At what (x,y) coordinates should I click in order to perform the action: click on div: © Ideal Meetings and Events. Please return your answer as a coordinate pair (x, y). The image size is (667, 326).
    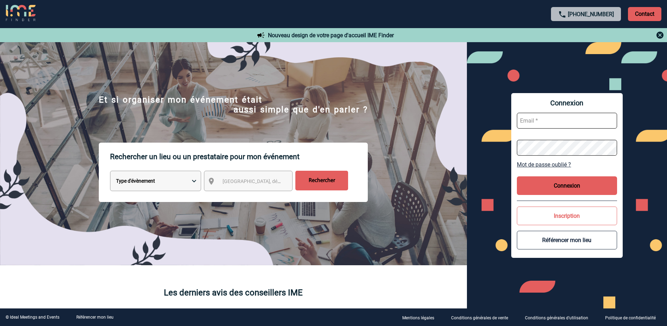
    Looking at the image, I should click on (32, 317).